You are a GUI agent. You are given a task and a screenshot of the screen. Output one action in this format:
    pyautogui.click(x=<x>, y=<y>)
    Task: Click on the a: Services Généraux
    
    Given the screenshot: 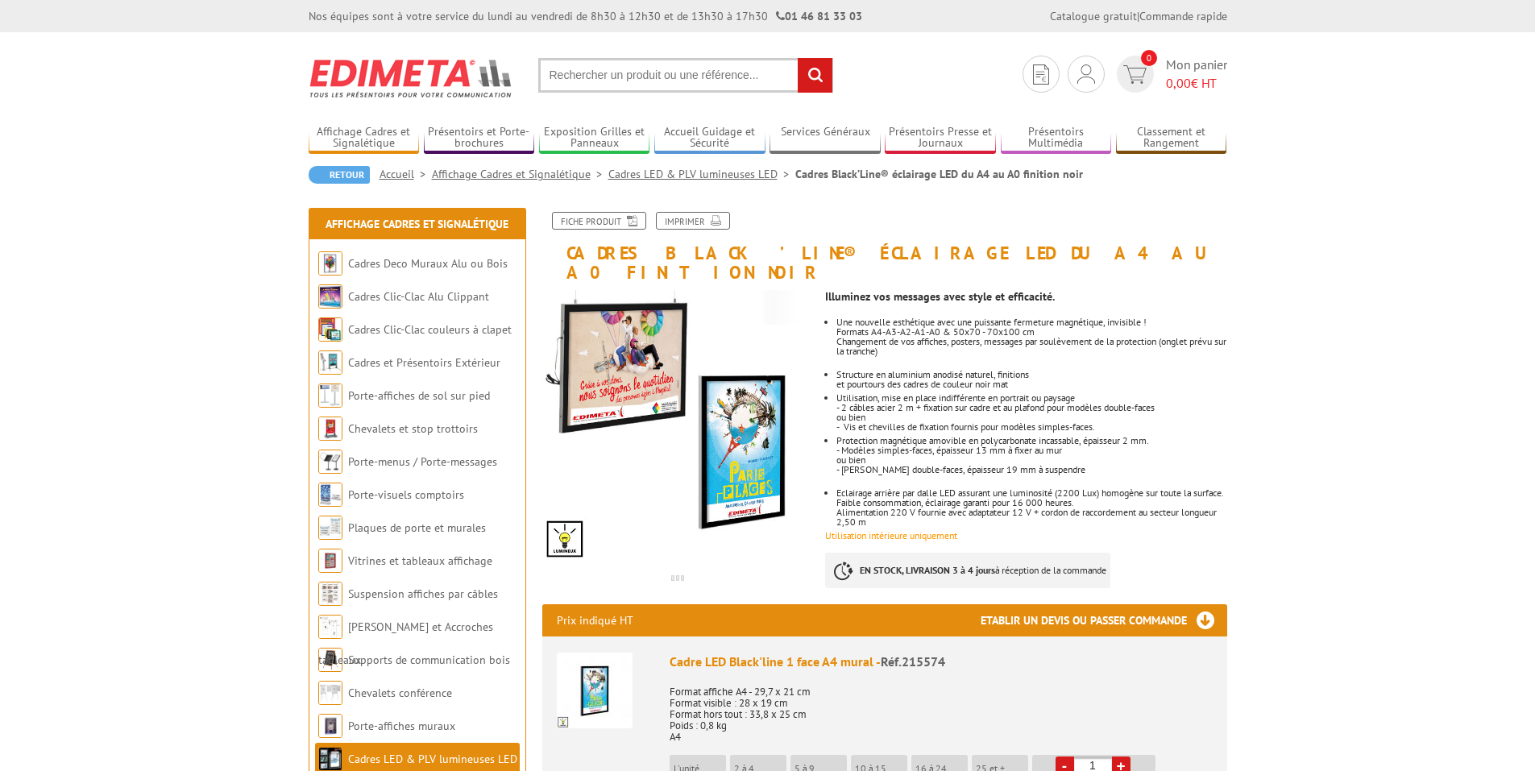 What is the action you would take?
    pyautogui.click(x=825, y=138)
    